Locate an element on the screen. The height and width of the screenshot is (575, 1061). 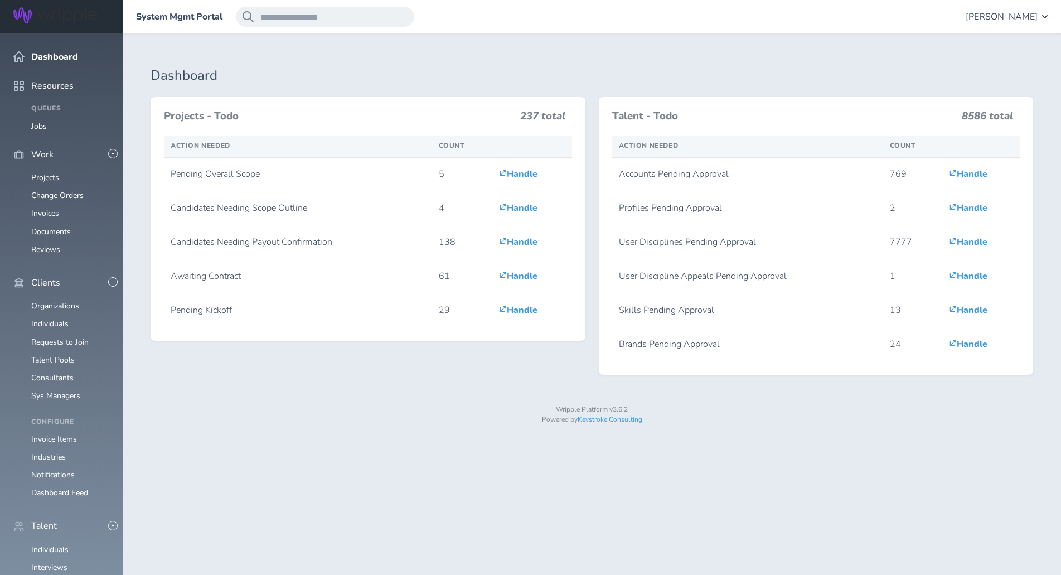
td: 2 is located at coordinates (913, 208).